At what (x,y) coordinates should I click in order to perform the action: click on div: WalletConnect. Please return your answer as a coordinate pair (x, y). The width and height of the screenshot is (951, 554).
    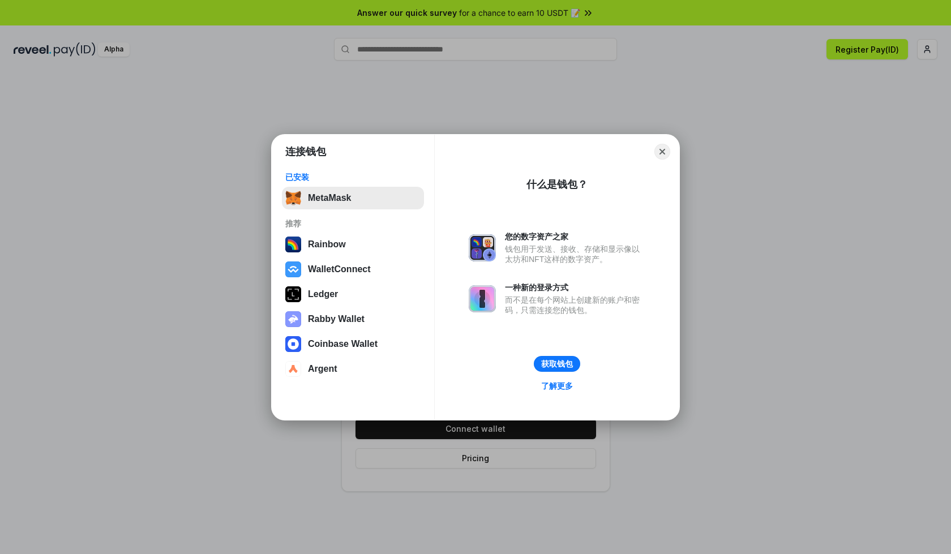
    Looking at the image, I should click on (339, 270).